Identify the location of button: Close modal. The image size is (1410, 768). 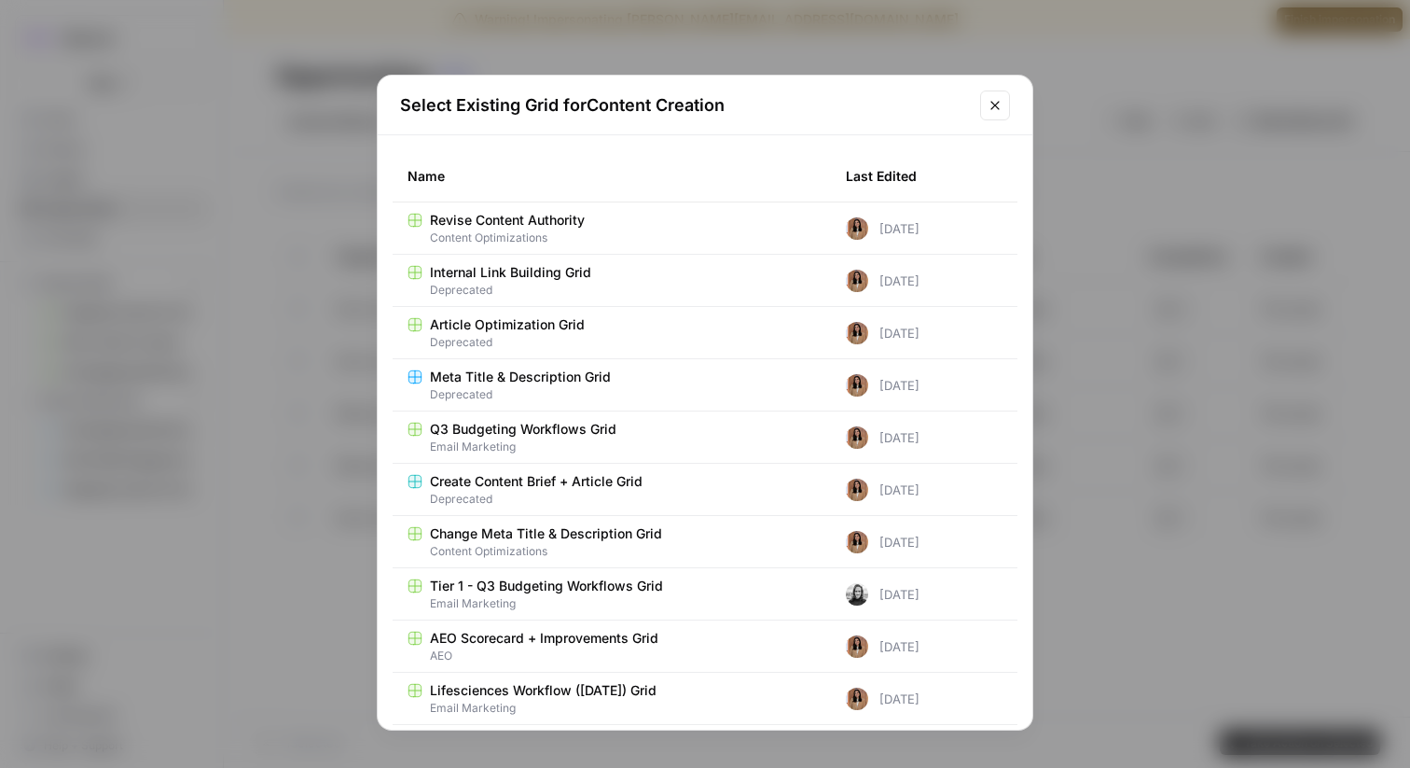
(995, 105).